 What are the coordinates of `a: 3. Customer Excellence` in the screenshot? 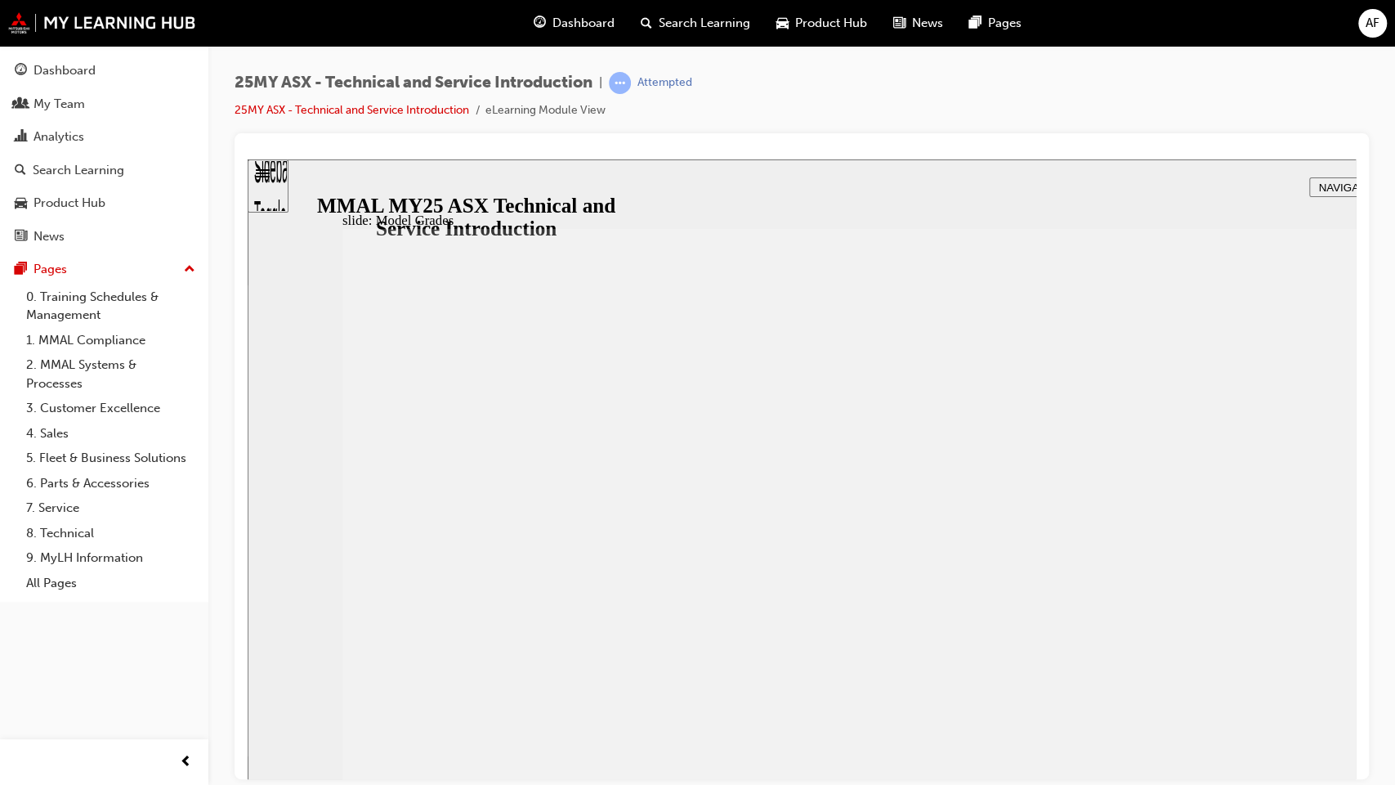 It's located at (110, 408).